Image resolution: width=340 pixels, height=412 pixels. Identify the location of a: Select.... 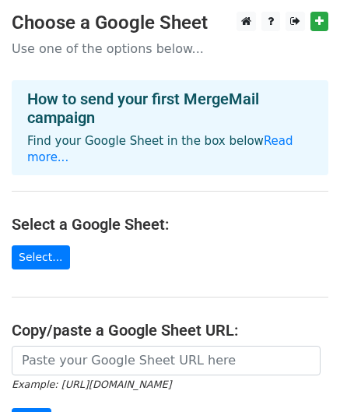
(40, 257).